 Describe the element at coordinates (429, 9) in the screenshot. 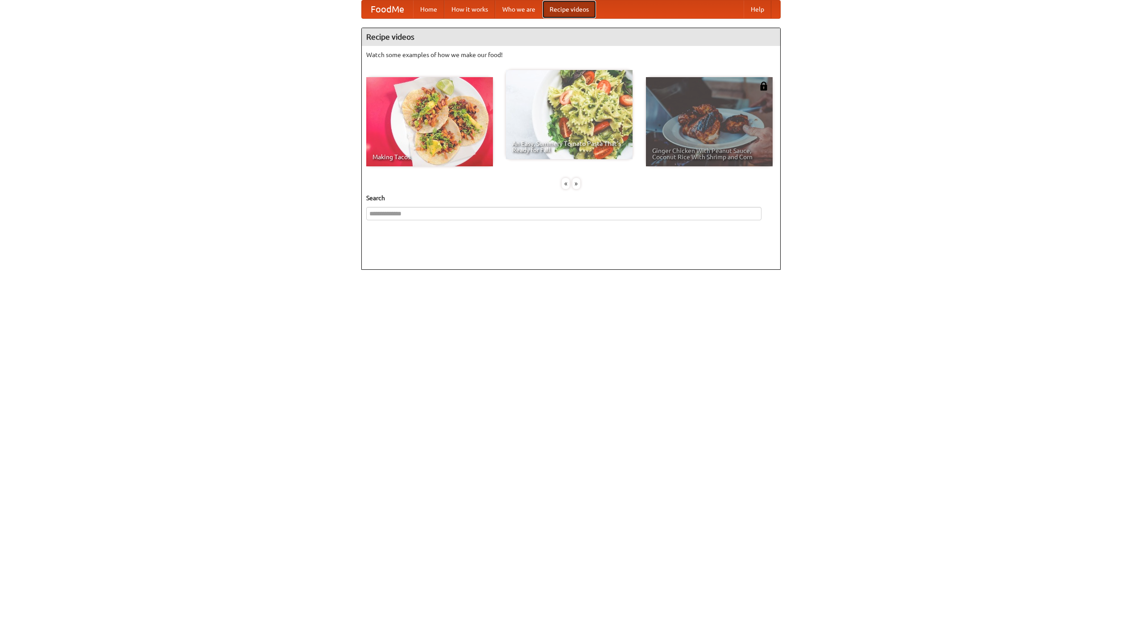

I see `a: Home` at that location.